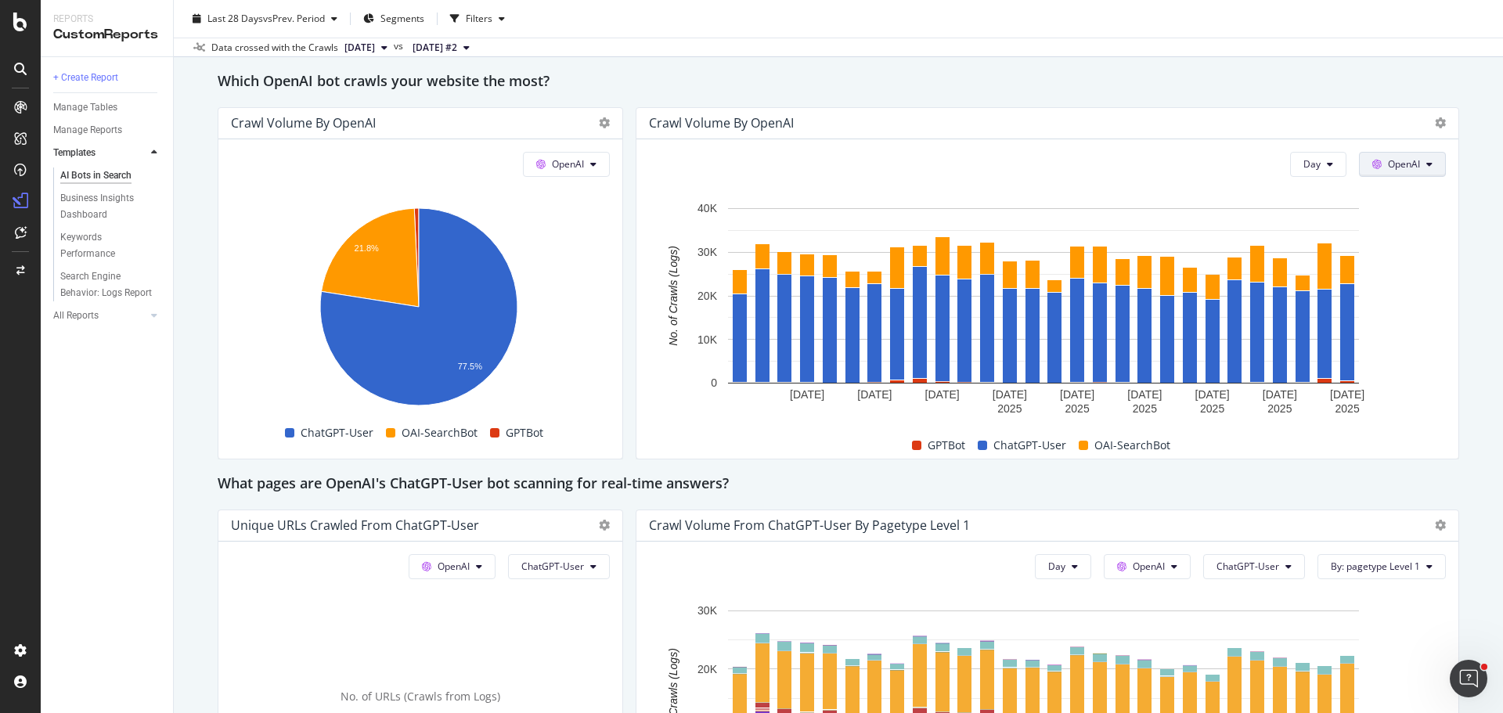  I want to click on a: Keywords Performance, so click(111, 246).